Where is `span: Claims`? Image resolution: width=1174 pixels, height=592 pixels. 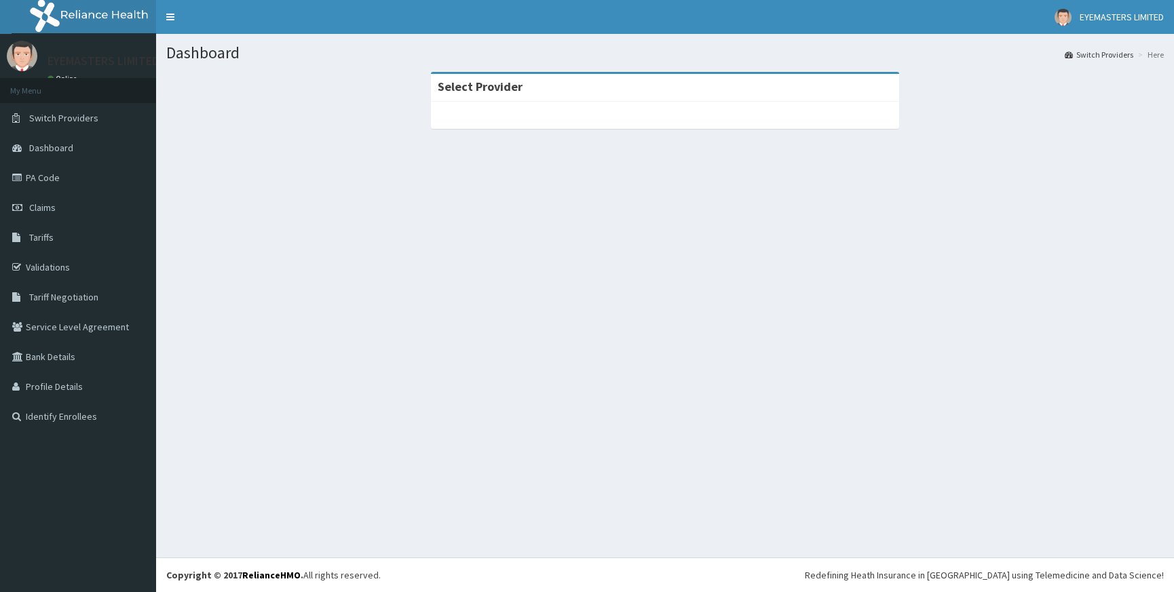
span: Claims is located at coordinates (42, 208).